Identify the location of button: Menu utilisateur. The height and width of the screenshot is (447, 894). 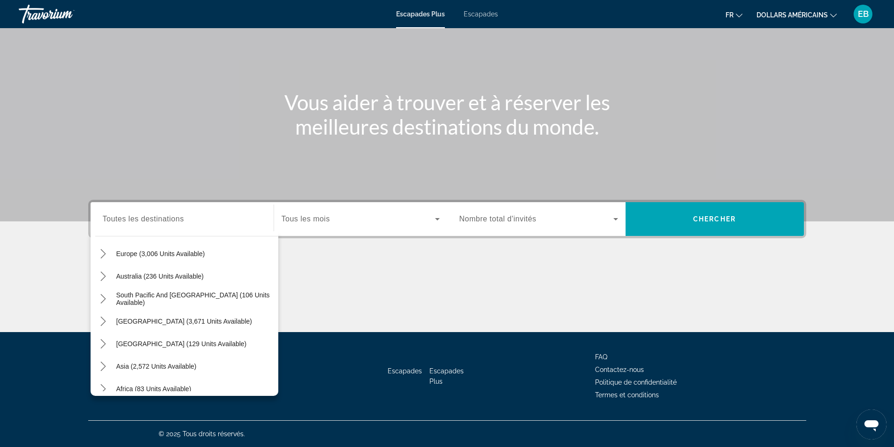
(863, 14).